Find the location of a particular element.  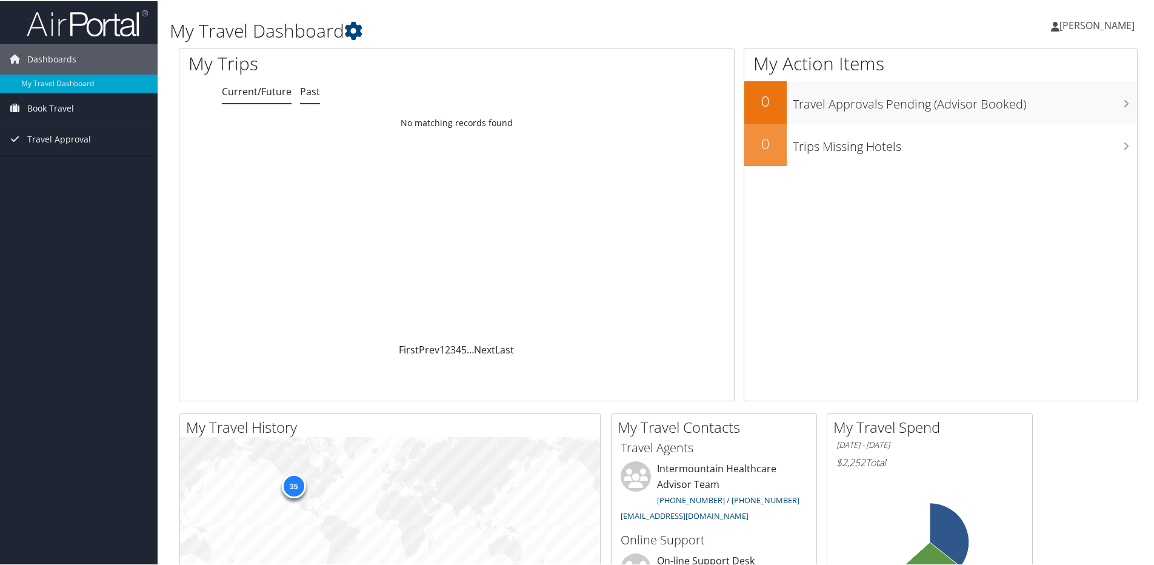

a: Past is located at coordinates (310, 90).